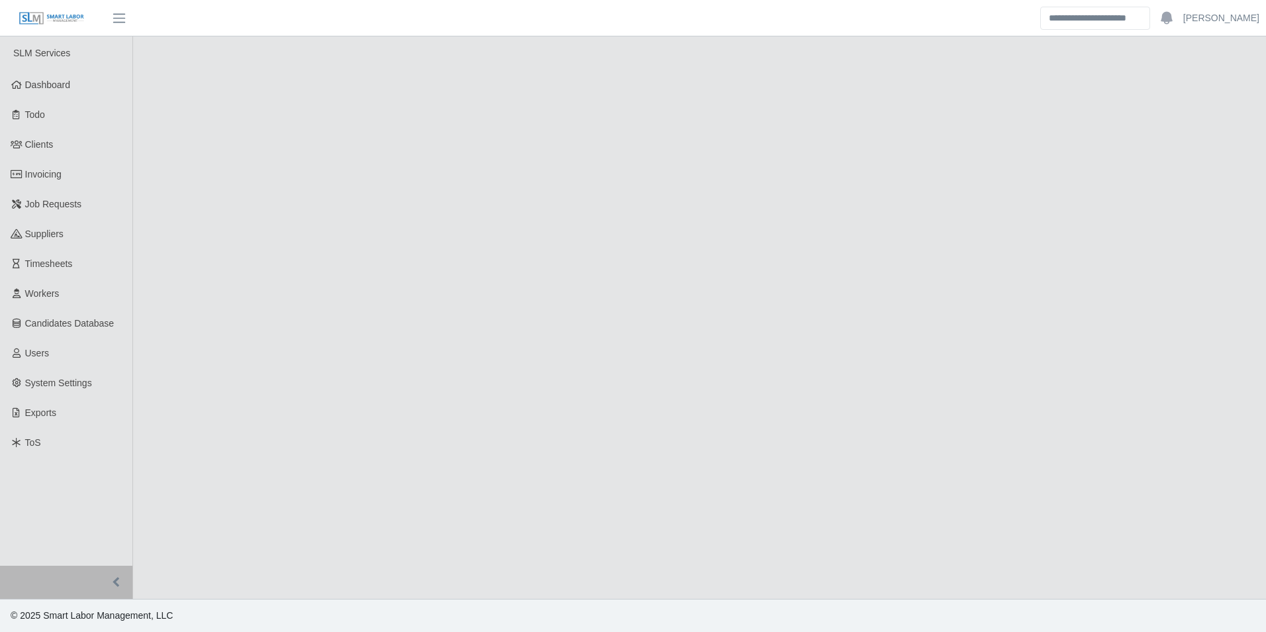 This screenshot has height=632, width=1266. What do you see at coordinates (44, 234) in the screenshot?
I see `span: Suppliers` at bounding box center [44, 234].